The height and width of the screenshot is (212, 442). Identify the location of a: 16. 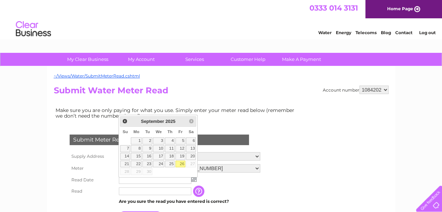
(147, 156).